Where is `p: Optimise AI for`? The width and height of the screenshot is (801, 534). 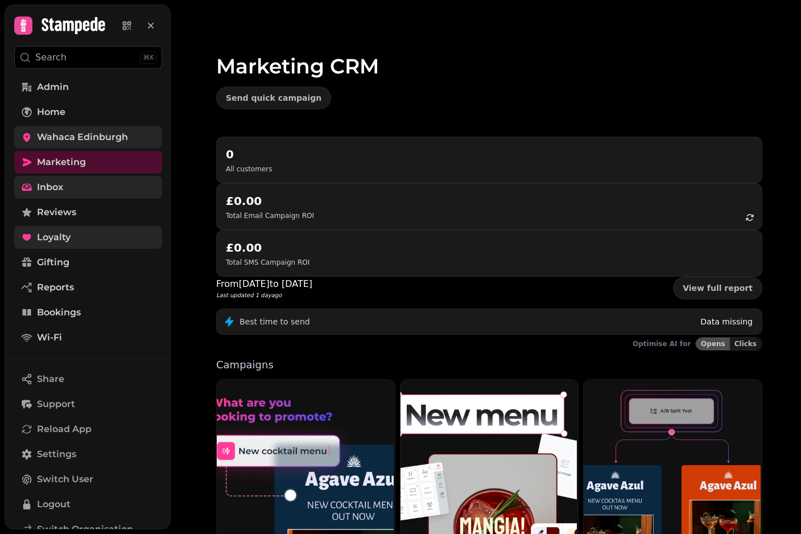
p: Optimise AI for is located at coordinates (662, 344).